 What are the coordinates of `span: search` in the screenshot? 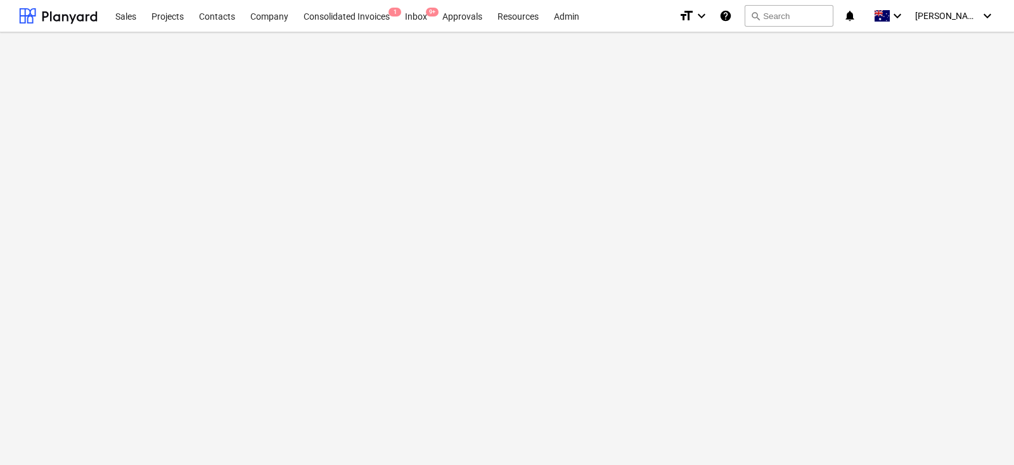 It's located at (756, 16).